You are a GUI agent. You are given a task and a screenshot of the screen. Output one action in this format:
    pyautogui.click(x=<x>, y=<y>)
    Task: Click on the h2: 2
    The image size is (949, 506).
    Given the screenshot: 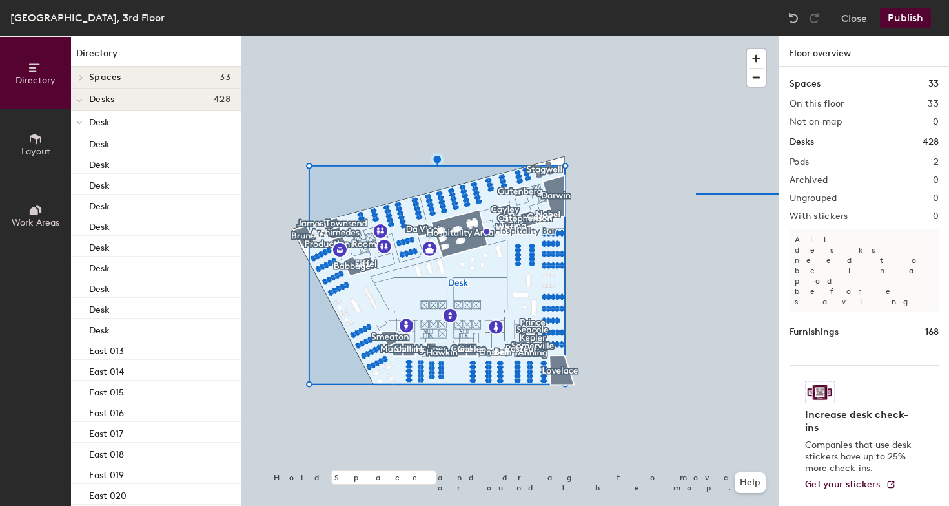 What is the action you would take?
    pyautogui.click(x=937, y=162)
    